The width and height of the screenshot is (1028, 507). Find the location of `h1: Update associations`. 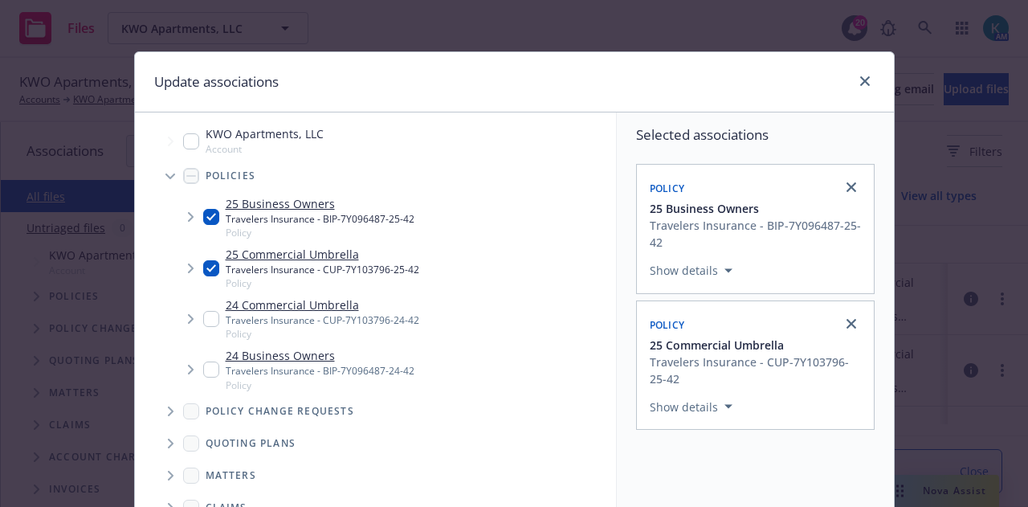

h1: Update associations is located at coordinates (216, 82).